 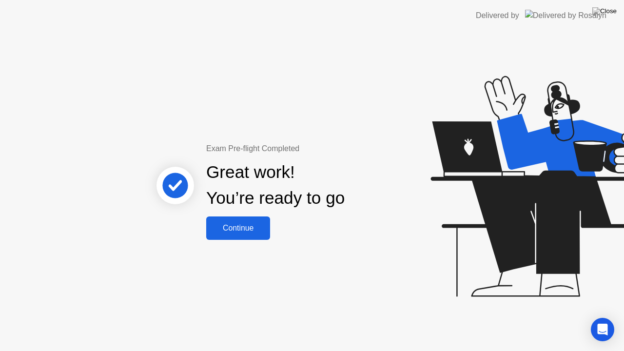 I want to click on img: Delivered by Rosalyn, so click(x=565, y=15).